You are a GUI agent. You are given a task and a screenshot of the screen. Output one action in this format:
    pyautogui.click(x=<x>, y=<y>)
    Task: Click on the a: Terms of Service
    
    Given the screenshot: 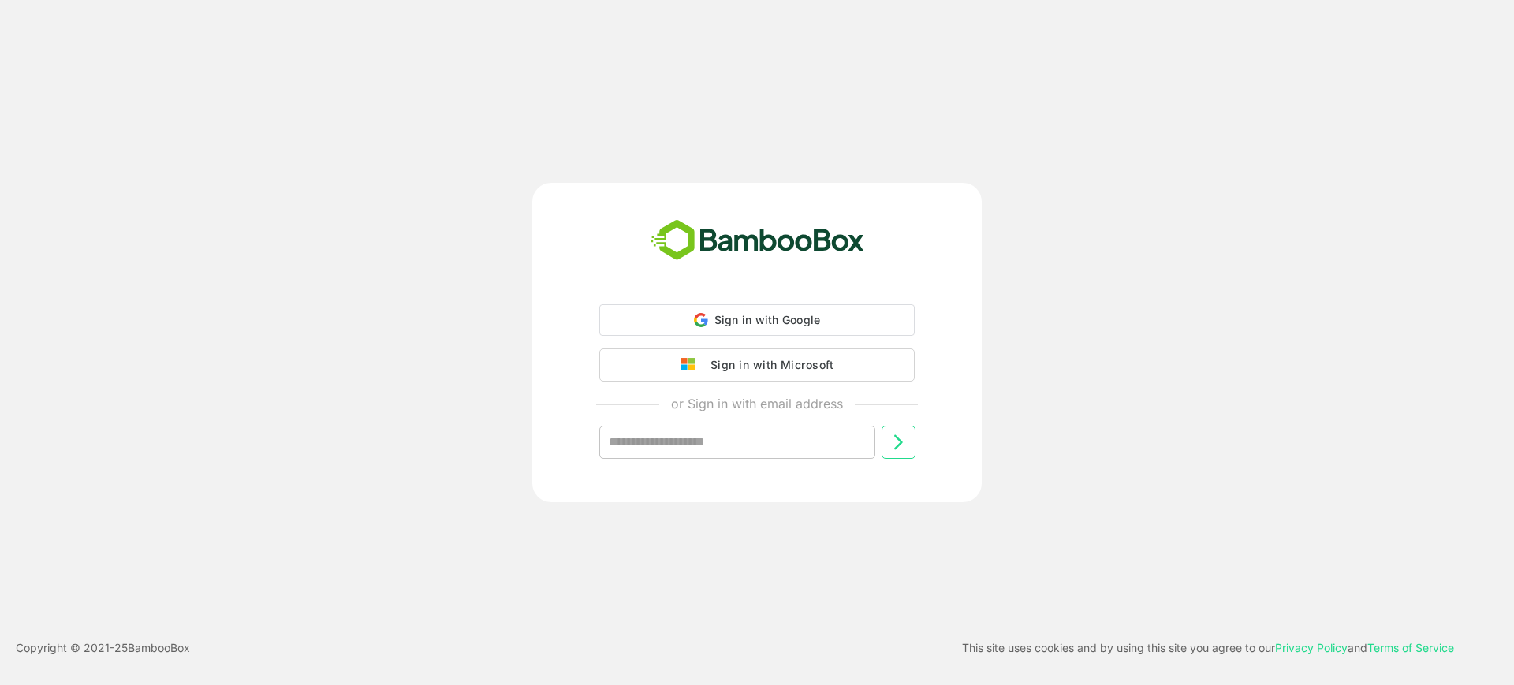 What is the action you would take?
    pyautogui.click(x=1410, y=647)
    